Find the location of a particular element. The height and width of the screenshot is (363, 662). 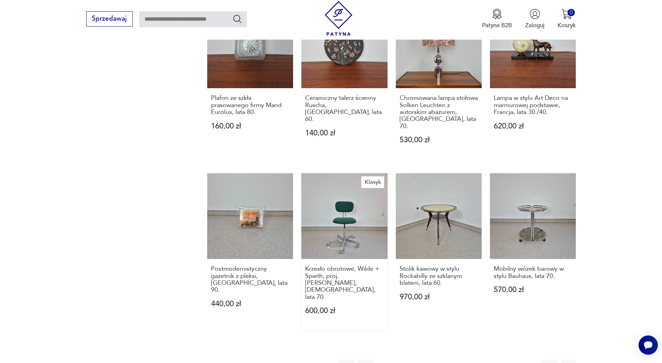

a: KlasykKrzesło obrotowe, Wilde + Spieth, proj. Egon Eiermann, Niemcy, lata 70.Krzesło obrotowe, Wi... is located at coordinates (344, 252).